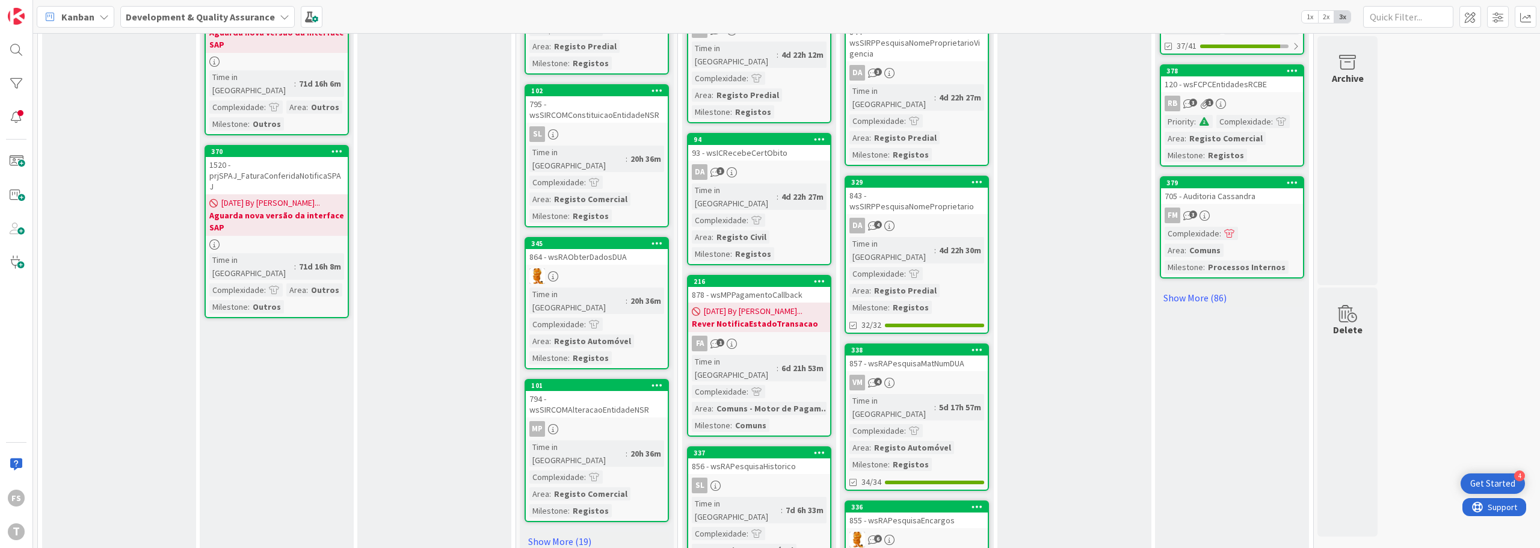  Describe the element at coordinates (16, 498) in the screenshot. I see `div: FS` at that location.